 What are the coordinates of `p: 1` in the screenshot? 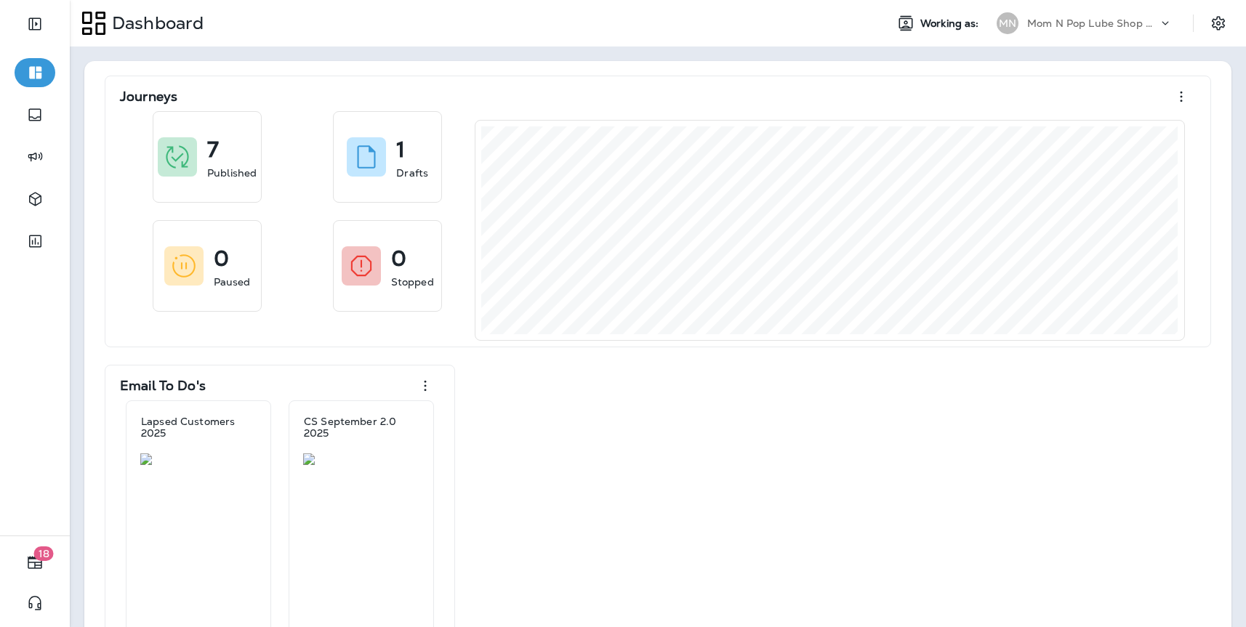 It's located at (401, 150).